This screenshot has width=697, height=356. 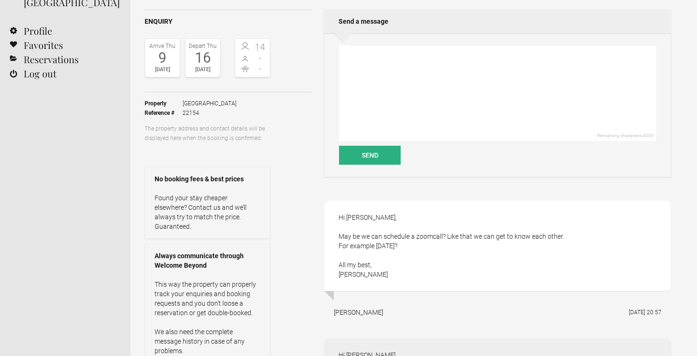 I want to click on button: Send, so click(x=370, y=155).